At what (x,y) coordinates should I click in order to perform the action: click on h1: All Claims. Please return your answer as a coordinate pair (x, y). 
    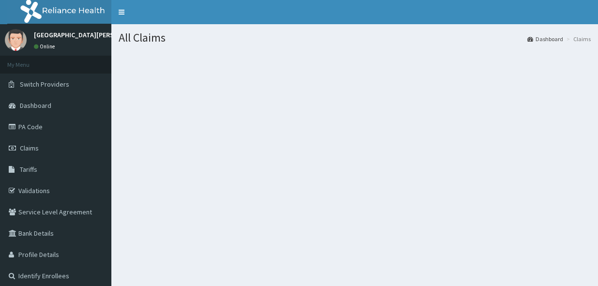
    Looking at the image, I should click on (354, 38).